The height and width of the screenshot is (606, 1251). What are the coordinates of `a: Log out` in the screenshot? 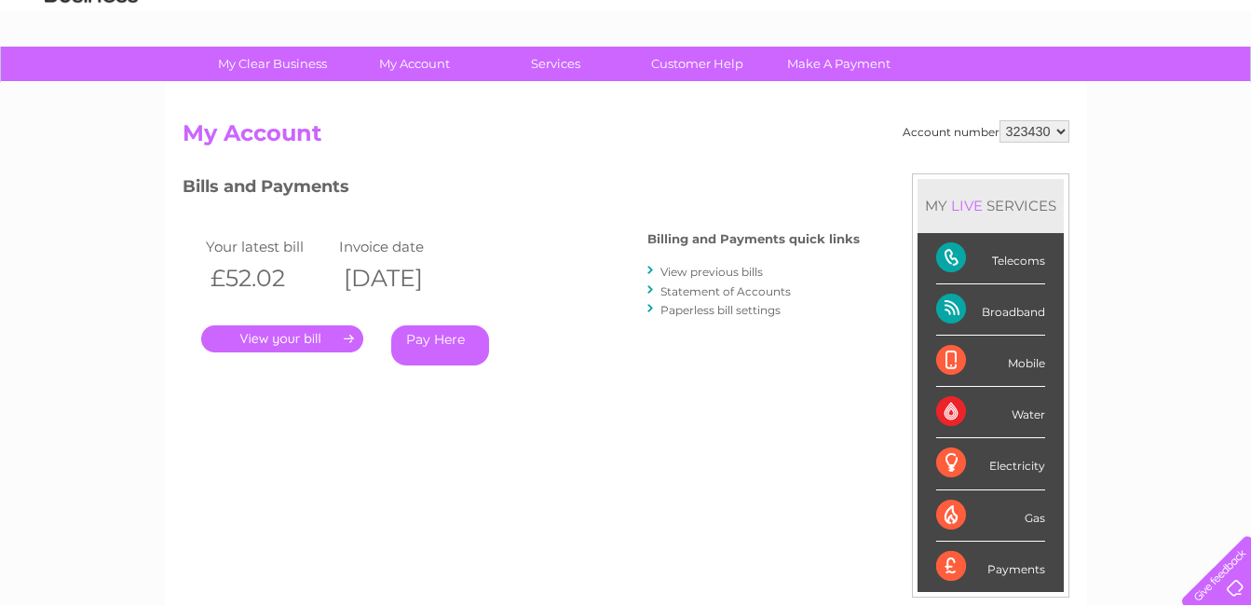 It's located at (1211, 86).